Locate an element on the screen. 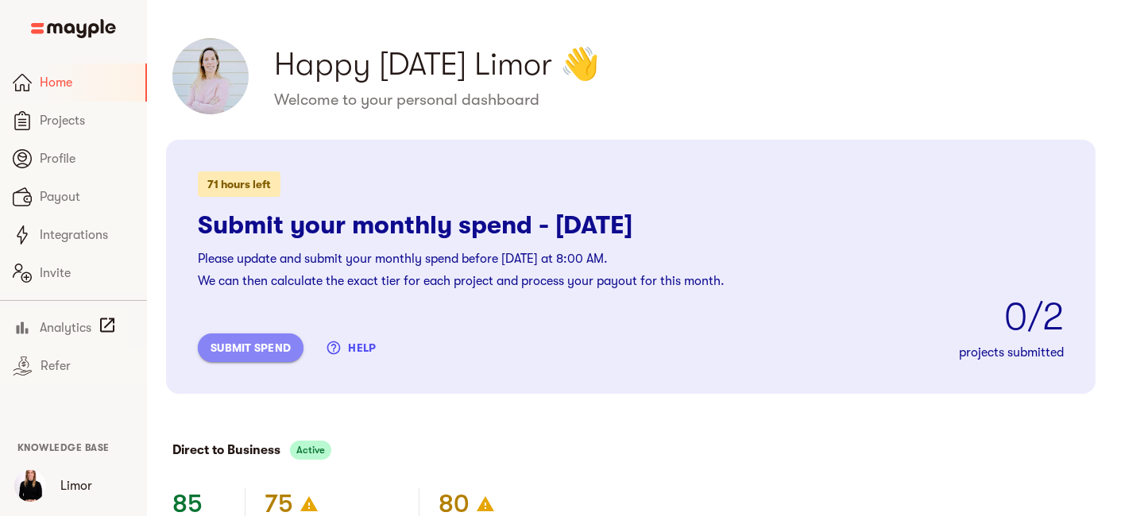  span: Payout is located at coordinates (87, 197).